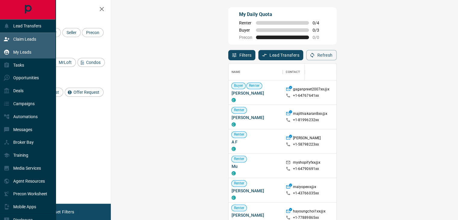 This screenshot has height=220, width=458. Describe the element at coordinates (320, 37) in the screenshot. I see `span: 0 / 0` at that location.